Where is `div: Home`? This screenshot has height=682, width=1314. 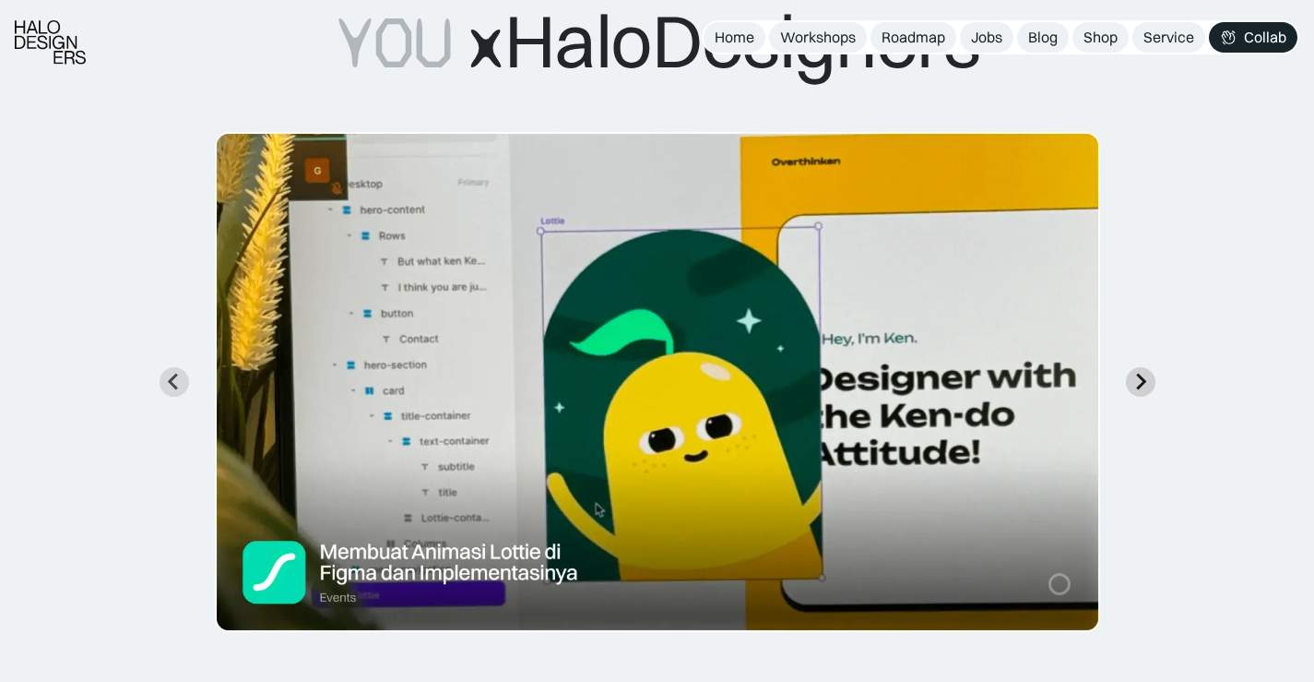 div: Home is located at coordinates (734, 37).